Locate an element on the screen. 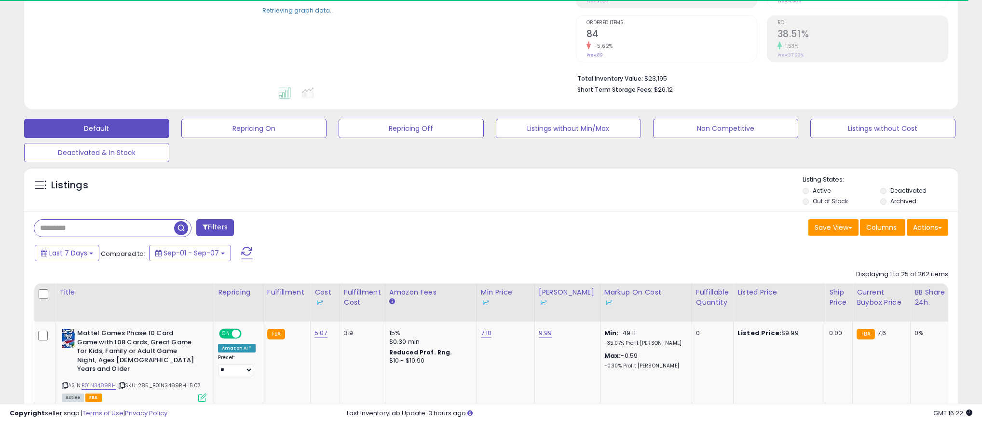  a: Terms of Use is located at coordinates (103, 412).